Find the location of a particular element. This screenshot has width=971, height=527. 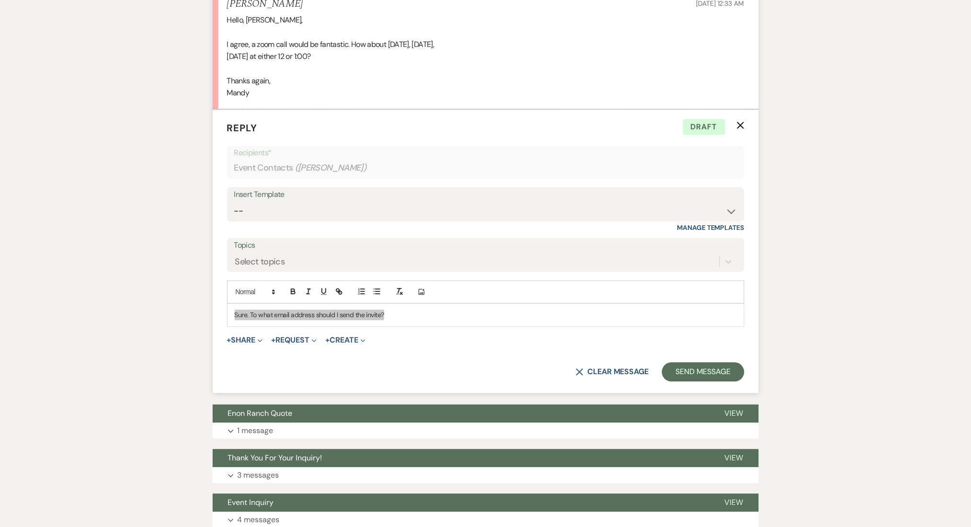

div: Event Contacts is located at coordinates (486, 168).